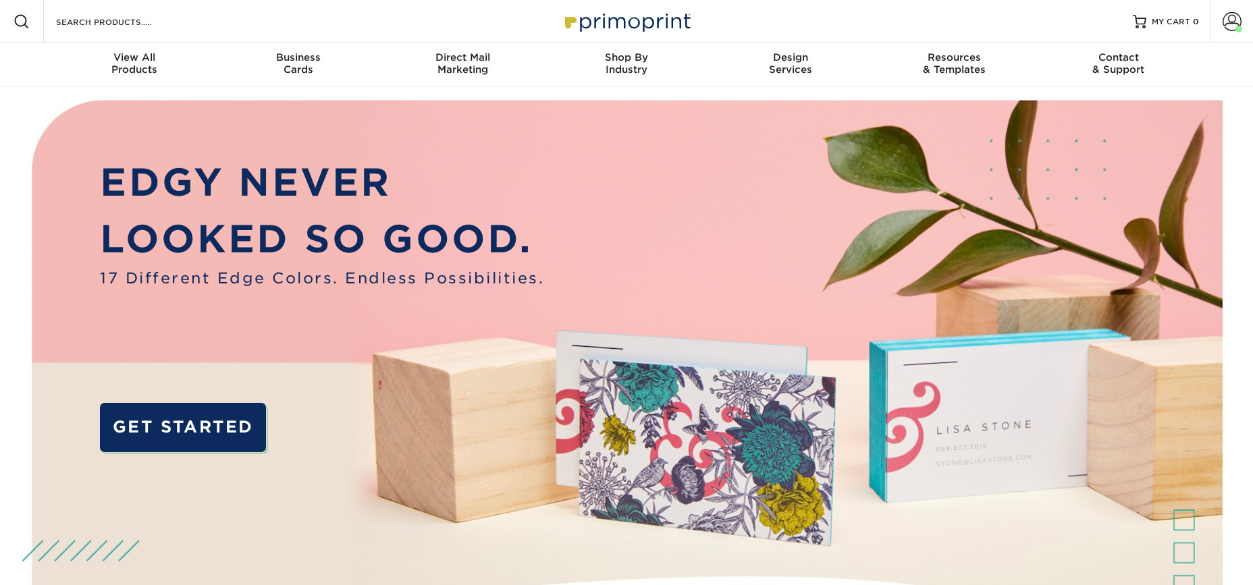  I want to click on a: DesignServices, so click(790, 65).